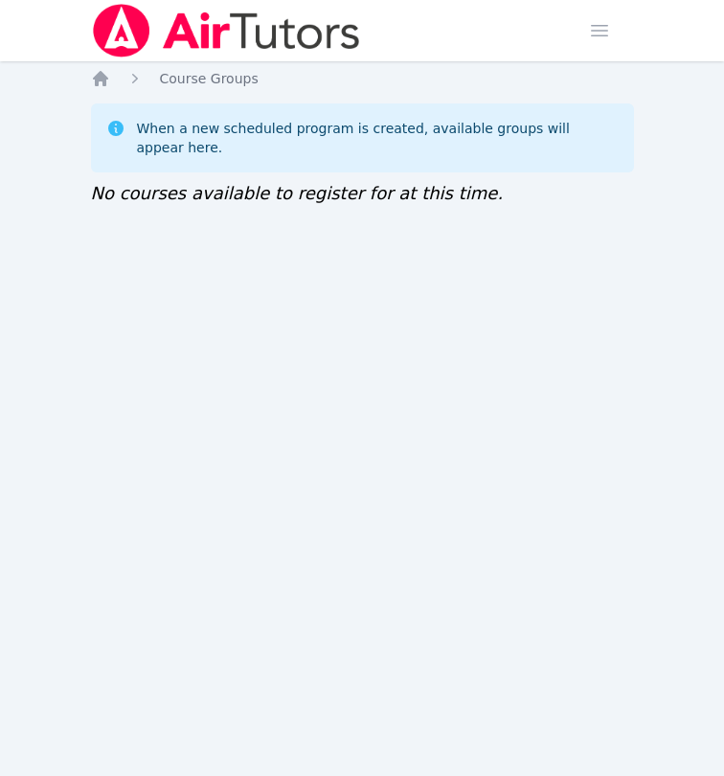  Describe the element at coordinates (297, 192) in the screenshot. I see `span: No courses available to register for at this time.` at that location.